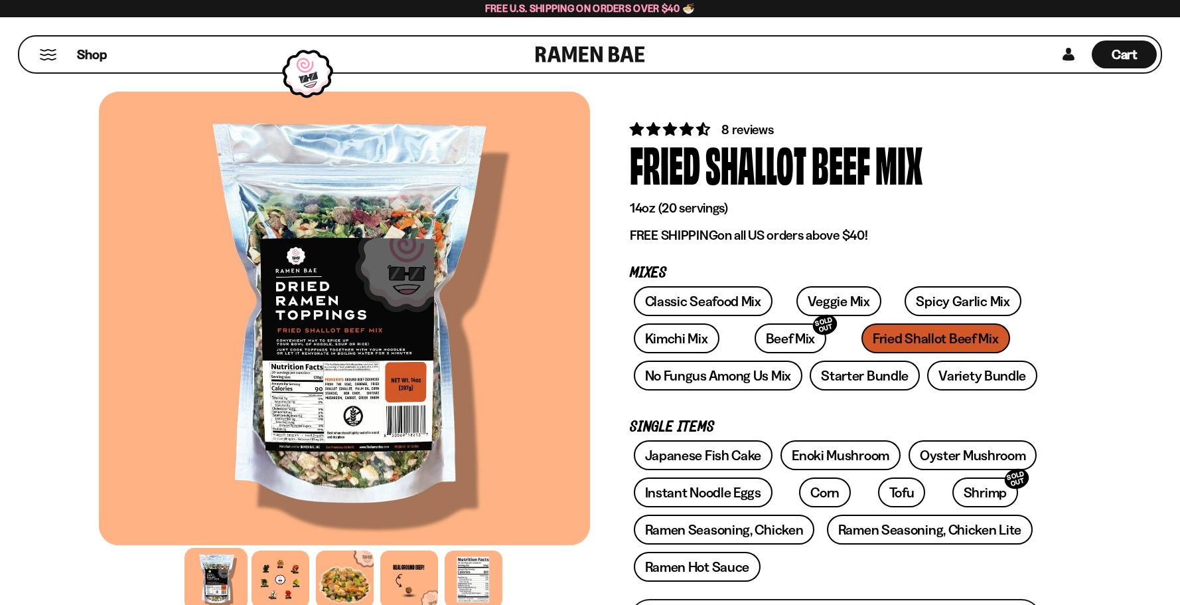 This screenshot has width=1180, height=605. I want to click on a: Ramen Seasoning, Chicken, so click(724, 529).